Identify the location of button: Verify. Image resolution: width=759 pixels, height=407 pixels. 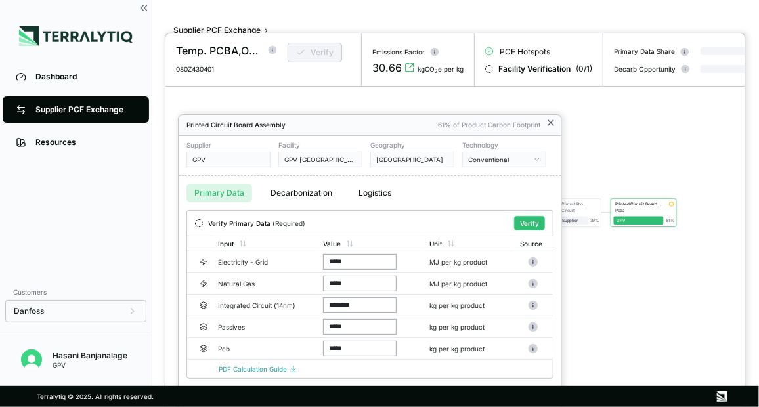
(529, 223).